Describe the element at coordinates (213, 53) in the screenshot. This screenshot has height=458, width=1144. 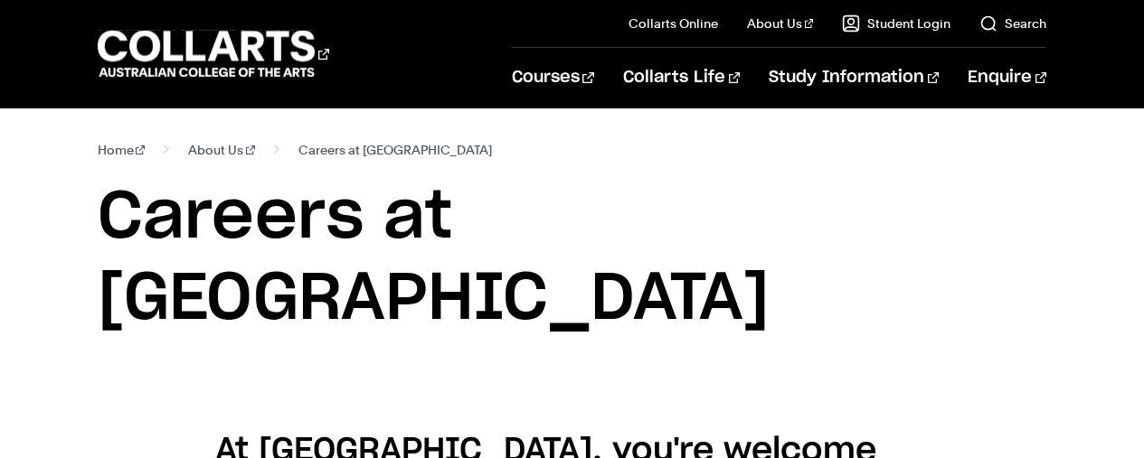
I see `div: Go to homepage` at that location.